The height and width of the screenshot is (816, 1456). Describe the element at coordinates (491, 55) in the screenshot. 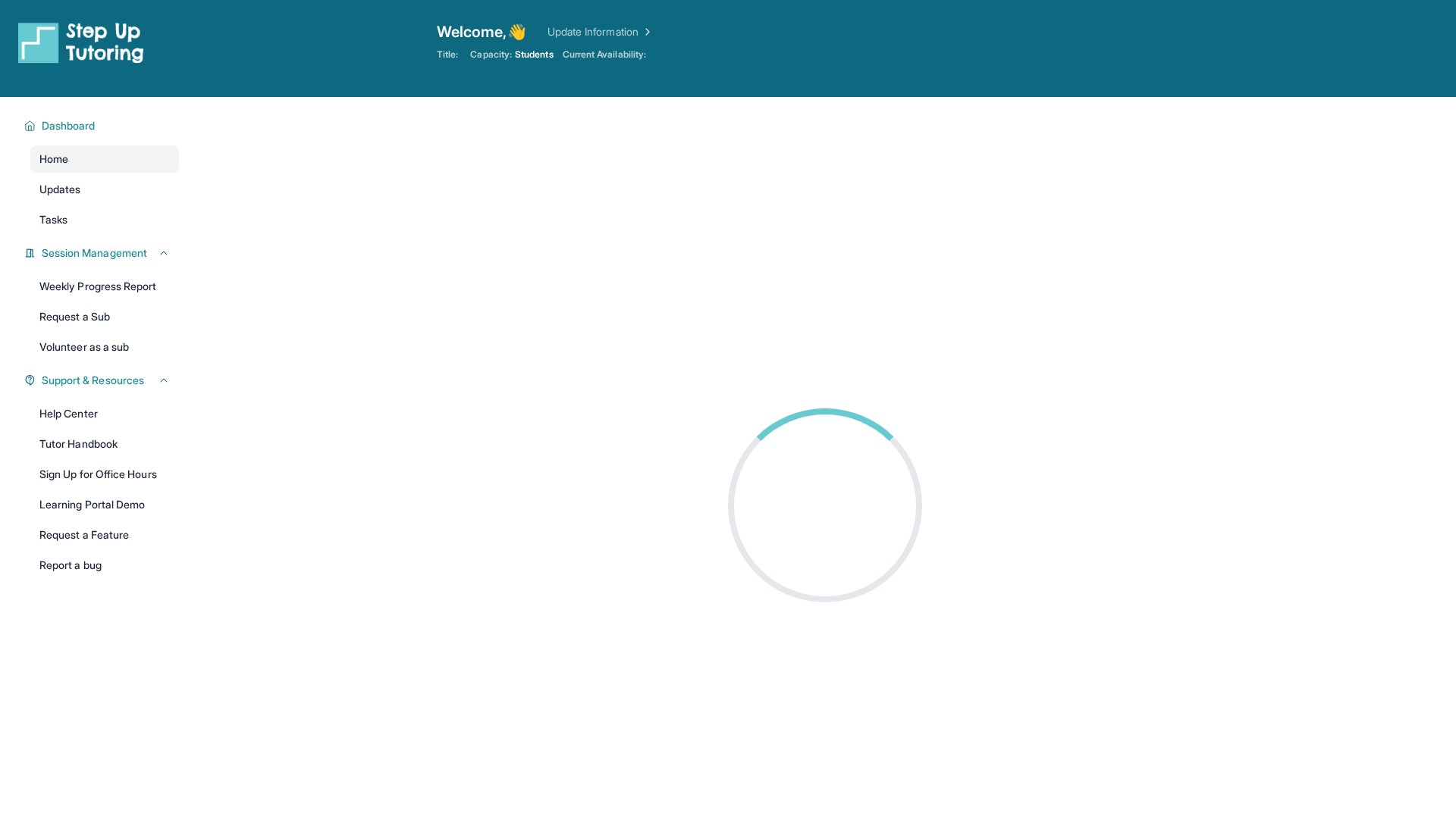

I see `span: Capacity:` at that location.